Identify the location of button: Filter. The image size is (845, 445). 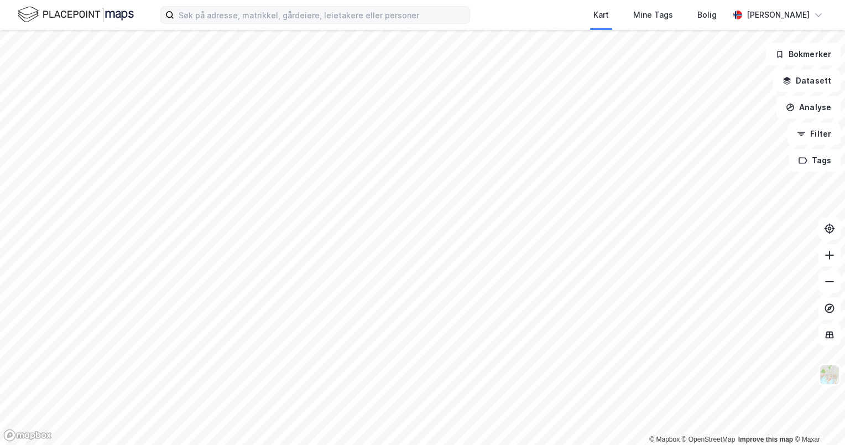
(814, 134).